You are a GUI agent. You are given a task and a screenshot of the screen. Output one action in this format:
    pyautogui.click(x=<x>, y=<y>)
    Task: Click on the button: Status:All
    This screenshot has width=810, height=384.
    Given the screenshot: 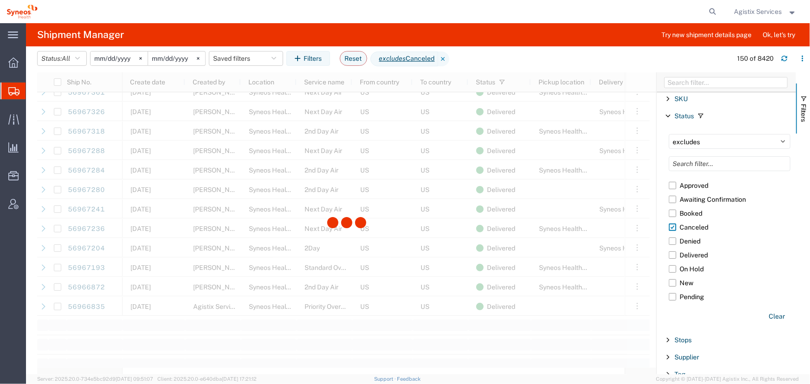 What is the action you would take?
    pyautogui.click(x=62, y=59)
    